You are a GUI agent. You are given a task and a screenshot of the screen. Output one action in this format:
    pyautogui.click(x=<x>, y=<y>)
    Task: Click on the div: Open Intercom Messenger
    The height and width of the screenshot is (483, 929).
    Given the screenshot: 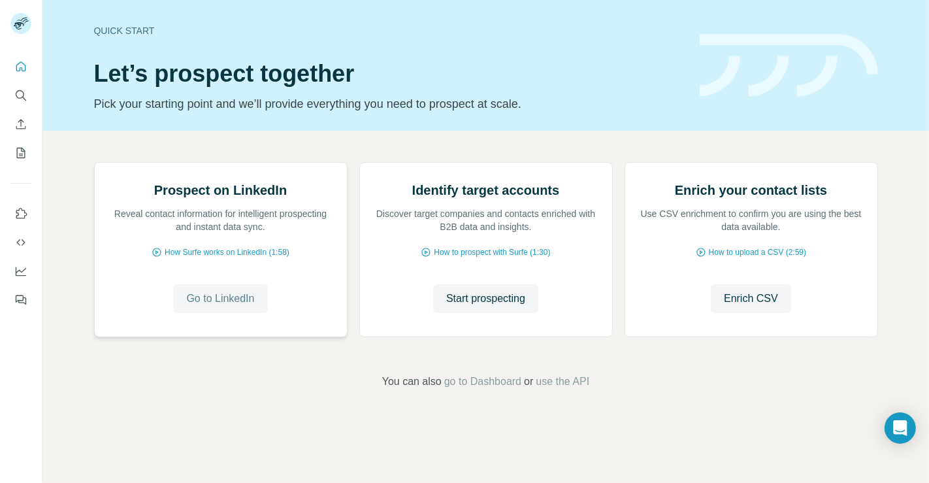 What is the action you would take?
    pyautogui.click(x=900, y=428)
    